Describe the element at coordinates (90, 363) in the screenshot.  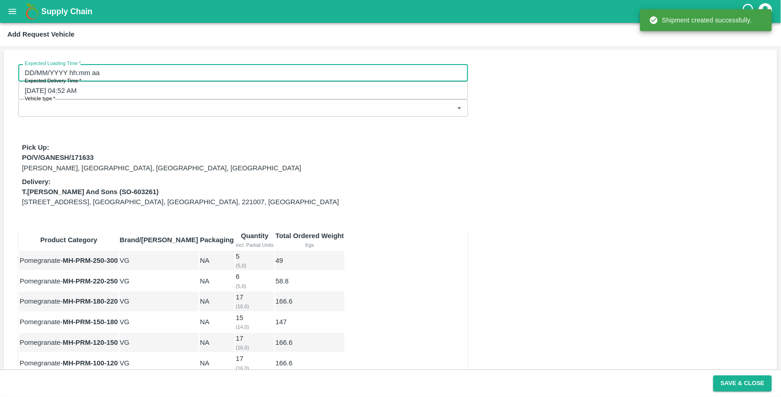
I see `strong: MH-PRM-100-120` at that location.